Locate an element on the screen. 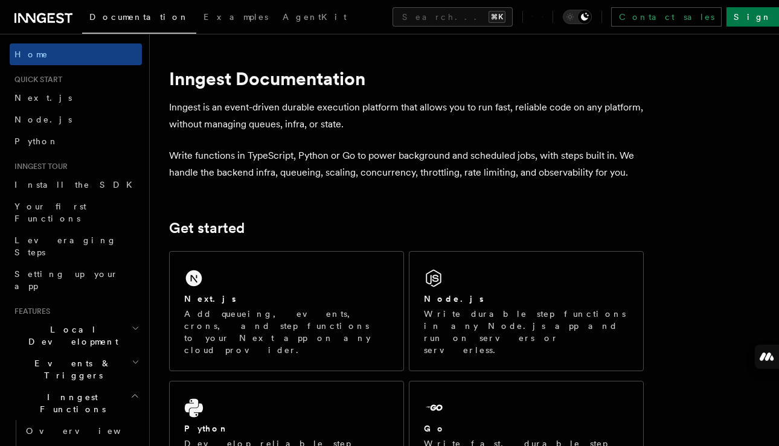  a: AgentKit is located at coordinates (315, 18).